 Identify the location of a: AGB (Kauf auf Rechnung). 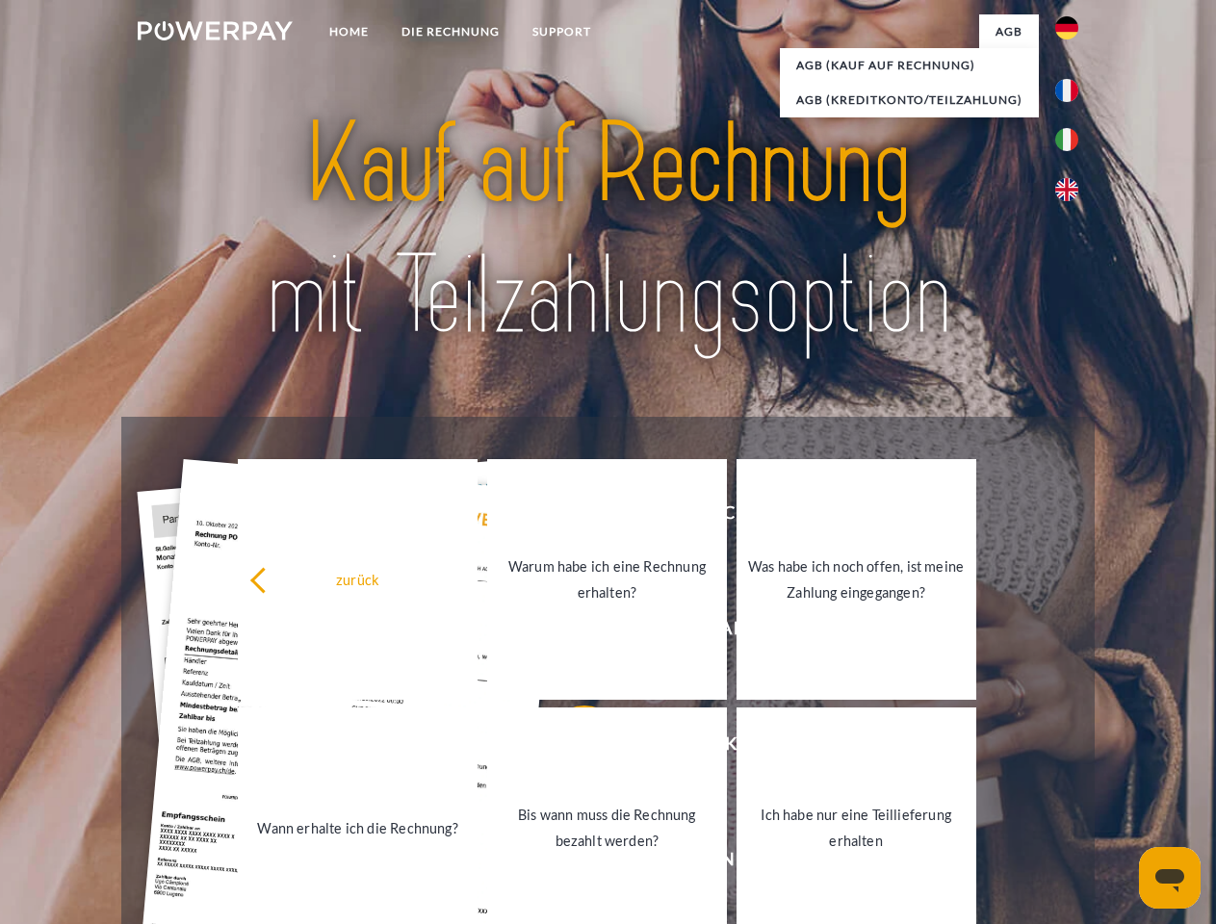
(909, 65).